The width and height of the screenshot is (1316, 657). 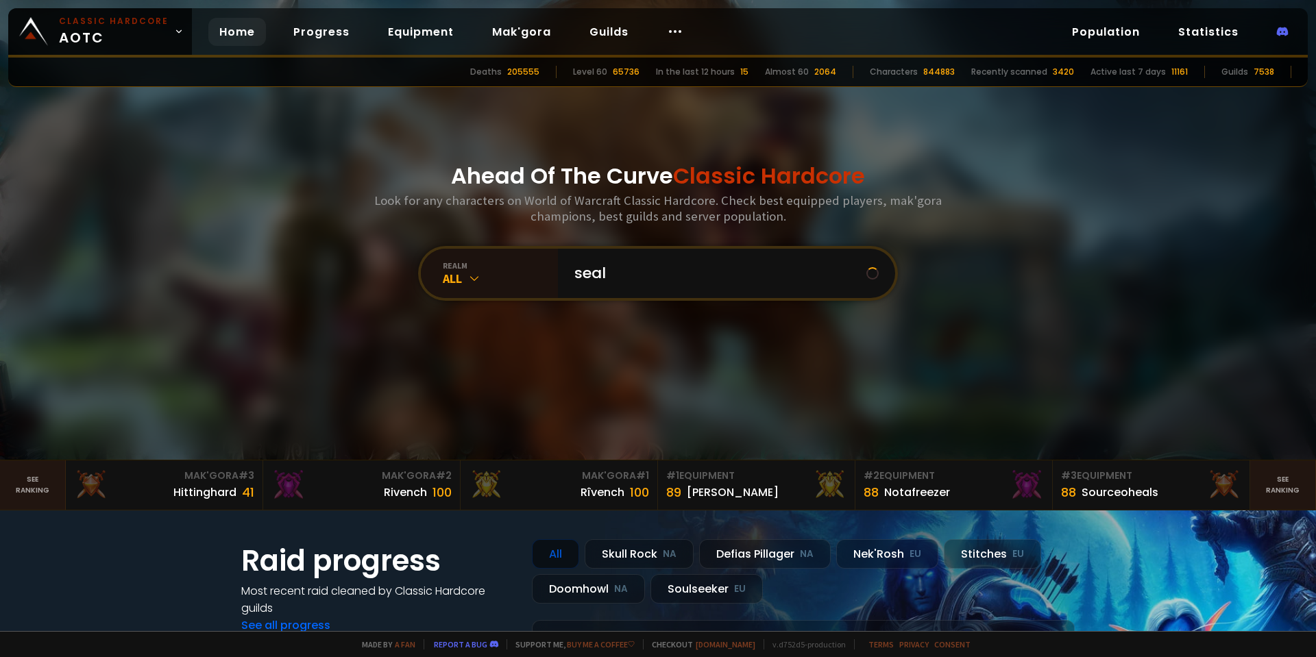 What do you see at coordinates (500, 265) in the screenshot?
I see `div: realm` at bounding box center [500, 265].